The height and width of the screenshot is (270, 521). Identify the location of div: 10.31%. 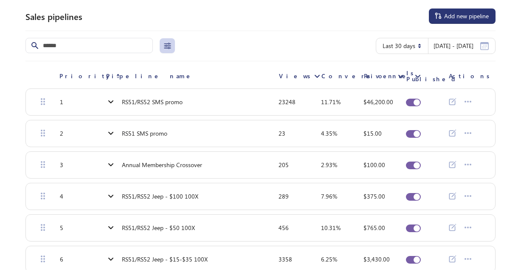
(331, 227).